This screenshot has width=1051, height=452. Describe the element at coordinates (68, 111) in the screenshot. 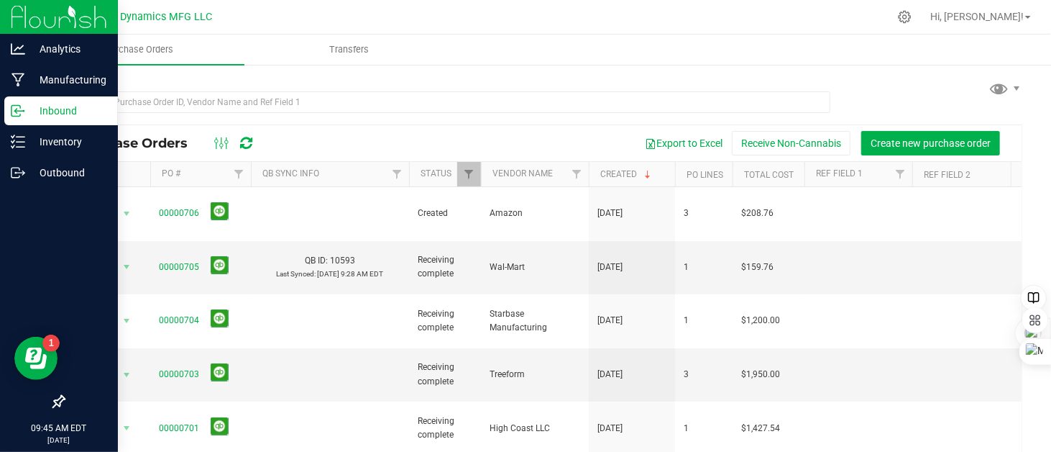

I see `p: Inbound` at that location.